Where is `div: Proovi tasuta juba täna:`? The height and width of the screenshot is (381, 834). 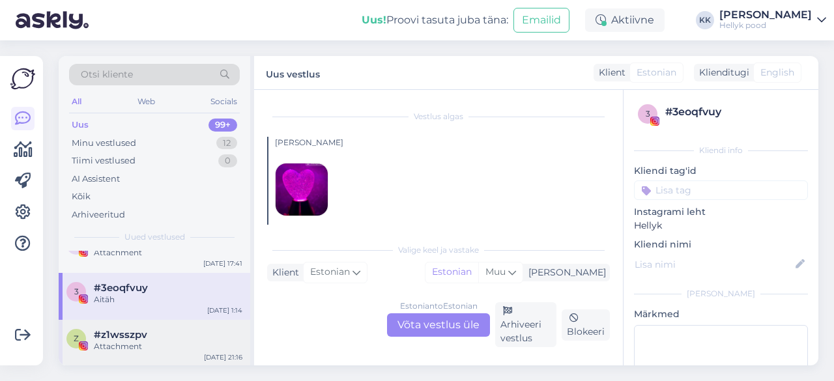 div: Proovi tasuta juba täna: is located at coordinates (435, 20).